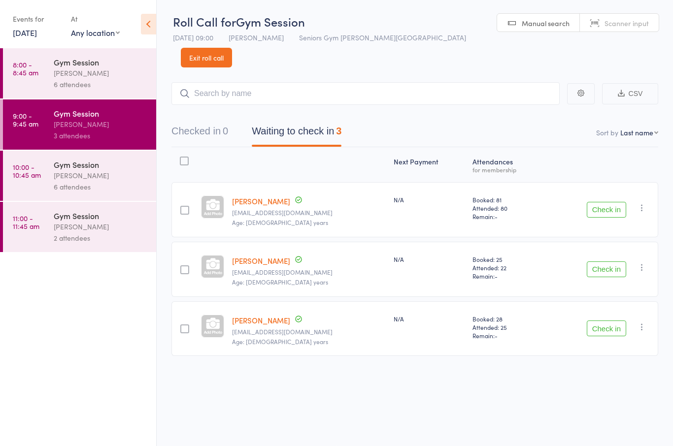 This screenshot has width=673, height=446. I want to click on label: Sort by, so click(607, 132).